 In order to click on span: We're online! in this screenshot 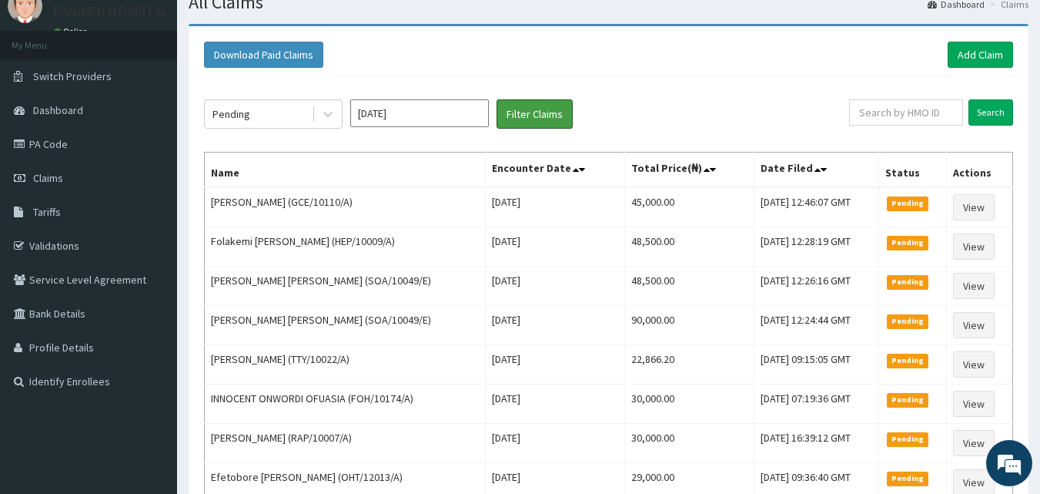, I will do `click(151, 226)`.